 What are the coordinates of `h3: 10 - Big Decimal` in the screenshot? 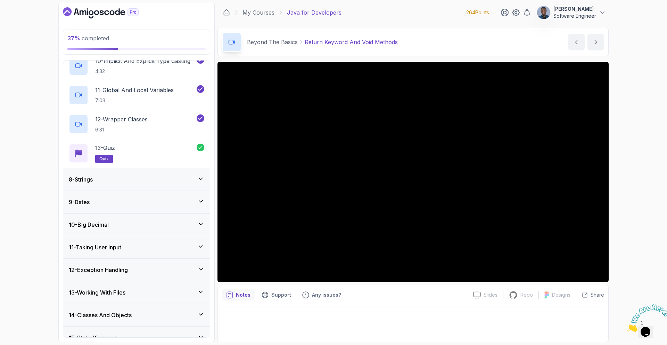 It's located at (89, 225).